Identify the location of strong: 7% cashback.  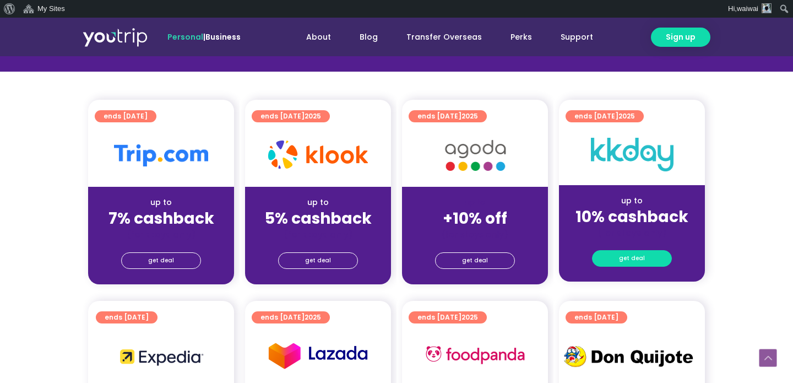
(161, 218).